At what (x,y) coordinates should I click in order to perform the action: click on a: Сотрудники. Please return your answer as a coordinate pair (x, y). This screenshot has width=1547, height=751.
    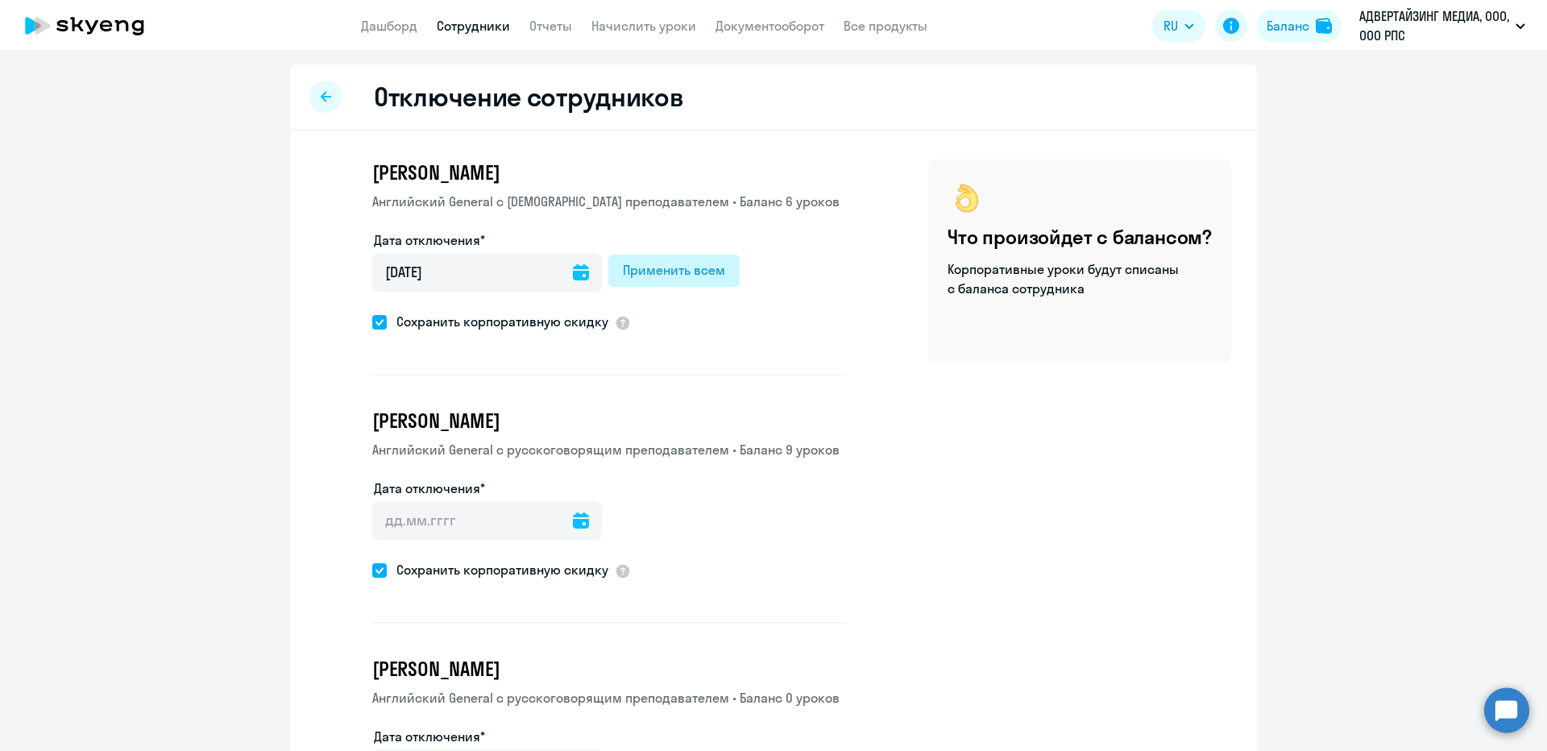
    Looking at the image, I should click on (473, 26).